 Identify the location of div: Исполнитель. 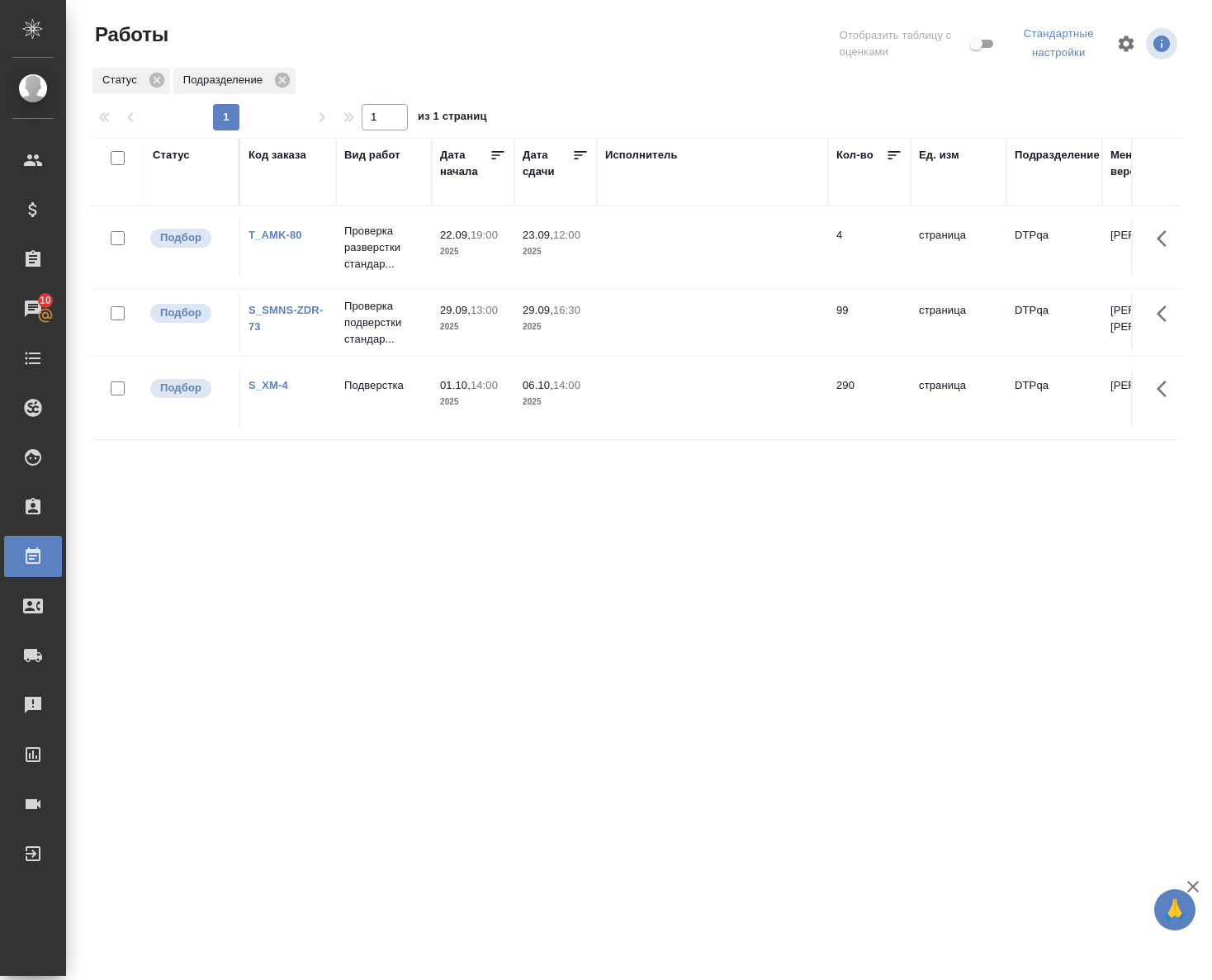
(641, 155).